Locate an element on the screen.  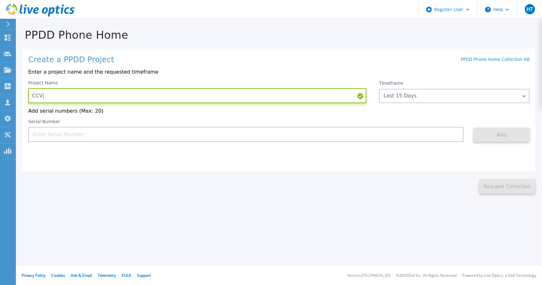
a: Cookies is located at coordinates (58, 275).